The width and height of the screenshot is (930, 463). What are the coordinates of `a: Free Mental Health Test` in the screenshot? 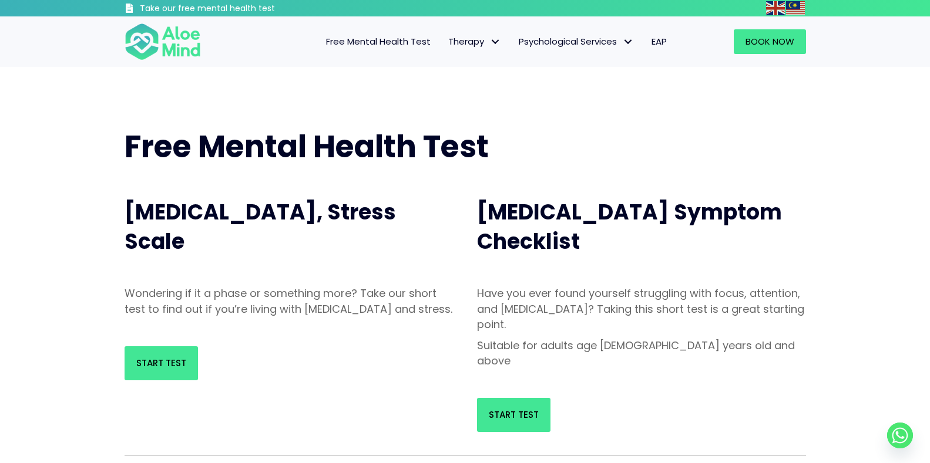 It's located at (378, 42).